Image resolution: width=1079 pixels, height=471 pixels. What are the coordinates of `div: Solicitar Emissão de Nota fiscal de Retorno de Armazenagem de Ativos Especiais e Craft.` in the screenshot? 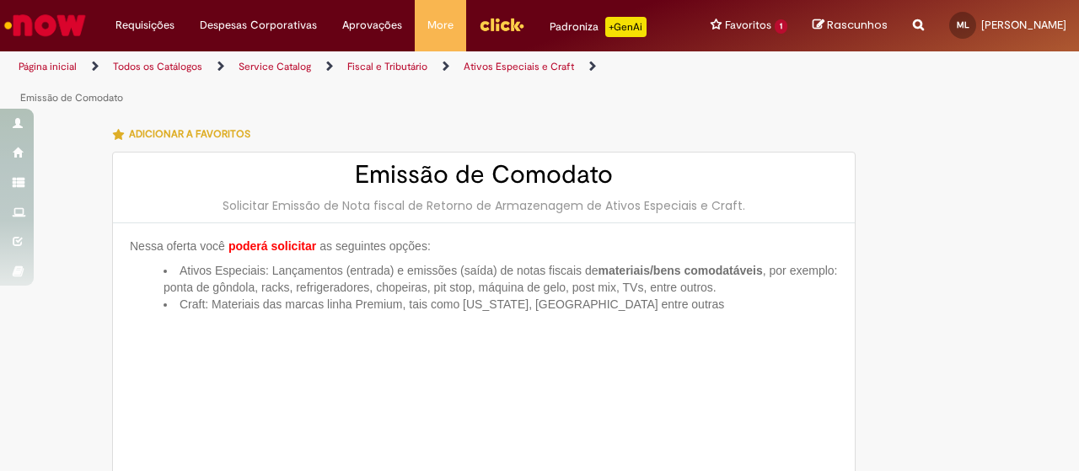 It's located at (484, 206).